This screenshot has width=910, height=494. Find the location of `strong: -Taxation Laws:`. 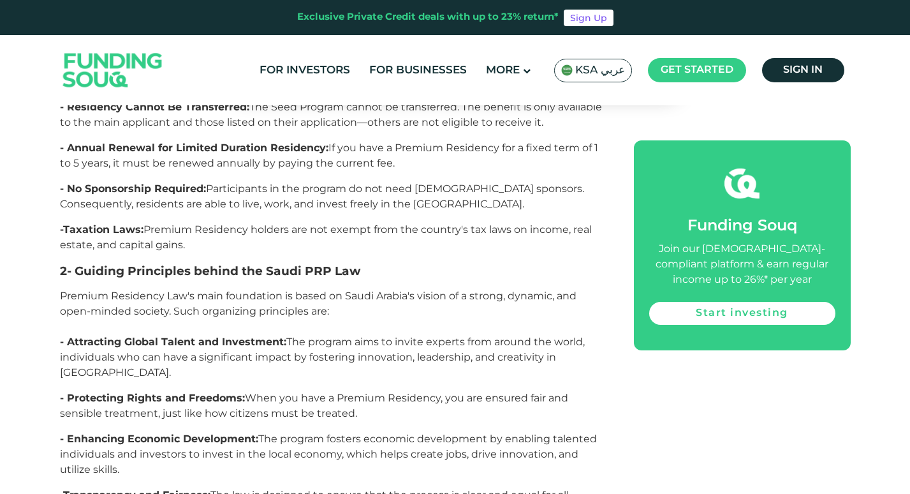

strong: -Taxation Laws: is located at coordinates (101, 229).